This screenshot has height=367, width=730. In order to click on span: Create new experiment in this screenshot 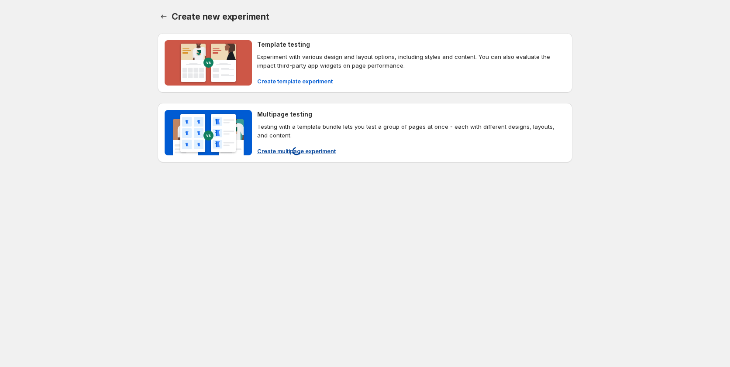, I will do `click(220, 17)`.